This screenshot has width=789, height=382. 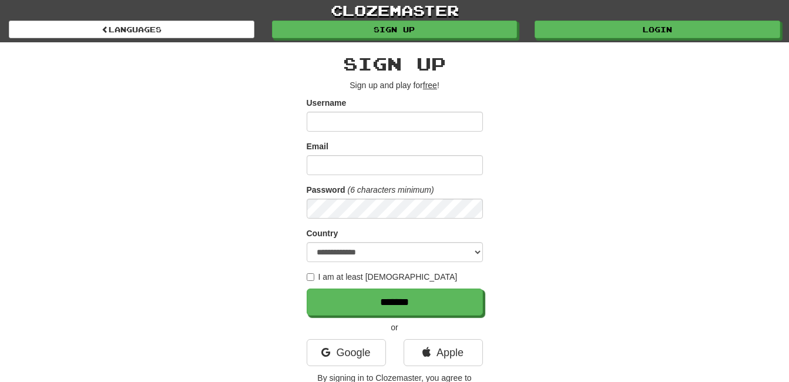 I want to click on a: Apple, so click(x=443, y=353).